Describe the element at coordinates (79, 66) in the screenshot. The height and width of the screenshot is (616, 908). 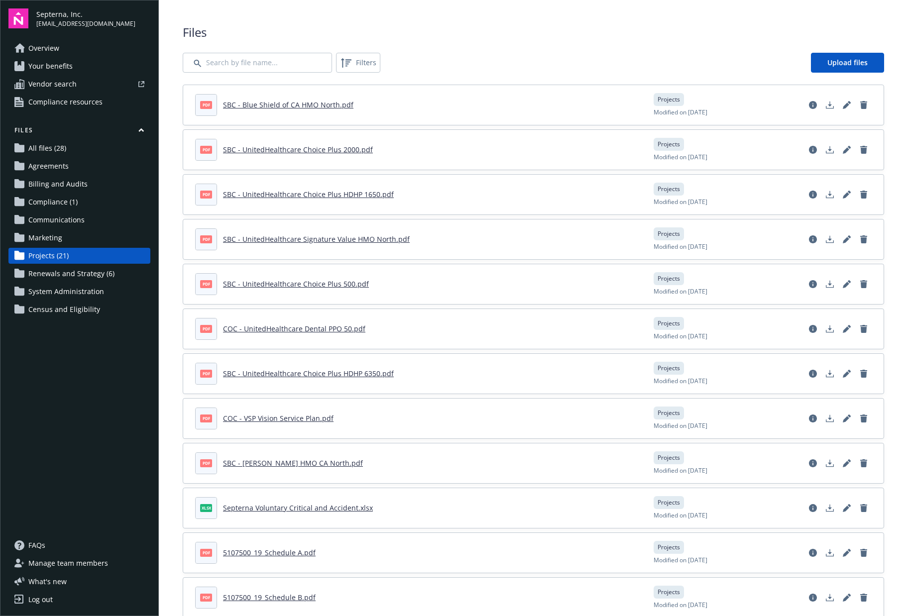
I see `a: Your benefits` at that location.